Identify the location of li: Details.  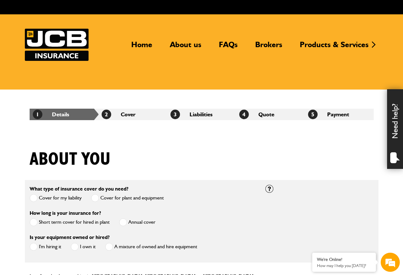
(64, 114).